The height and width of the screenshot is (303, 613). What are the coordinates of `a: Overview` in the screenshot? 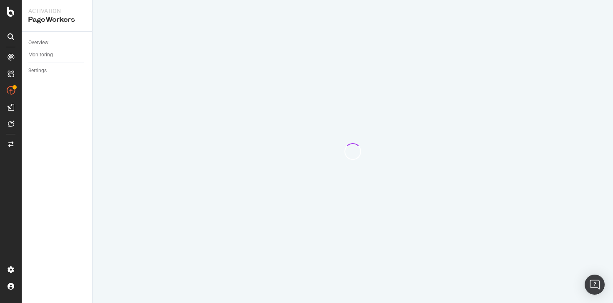 It's located at (57, 43).